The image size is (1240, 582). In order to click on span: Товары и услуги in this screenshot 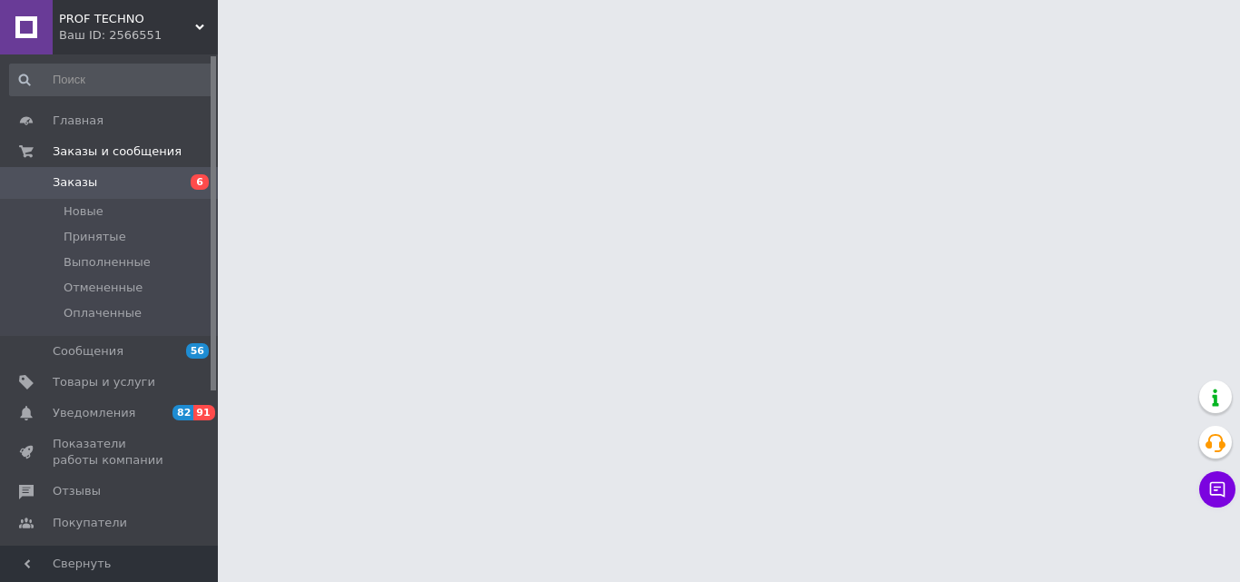, I will do `click(103, 382)`.